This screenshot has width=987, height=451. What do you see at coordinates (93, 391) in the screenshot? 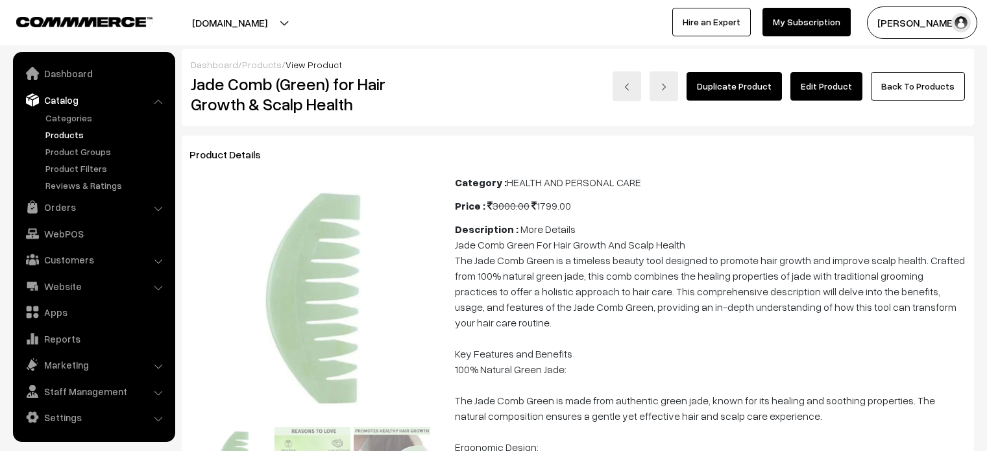
I see `a: Staff Management` at bounding box center [93, 391].